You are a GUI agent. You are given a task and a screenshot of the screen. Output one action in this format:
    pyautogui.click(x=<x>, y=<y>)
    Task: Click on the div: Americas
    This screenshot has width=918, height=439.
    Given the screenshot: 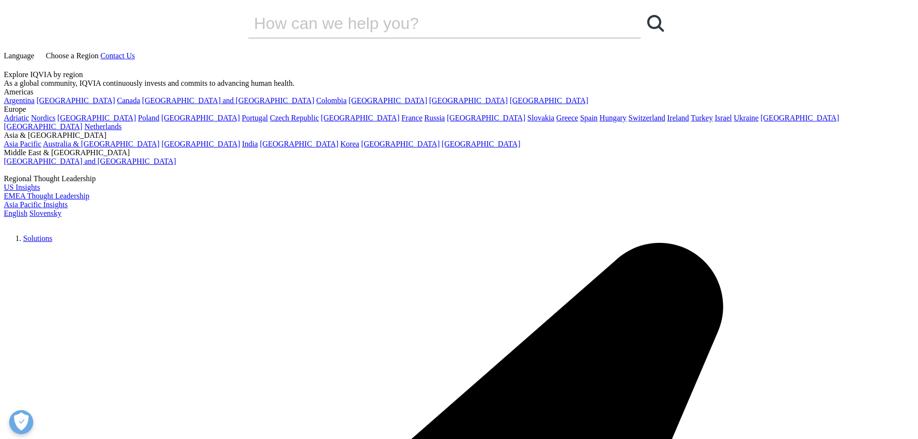 What is the action you would take?
    pyautogui.click(x=459, y=92)
    